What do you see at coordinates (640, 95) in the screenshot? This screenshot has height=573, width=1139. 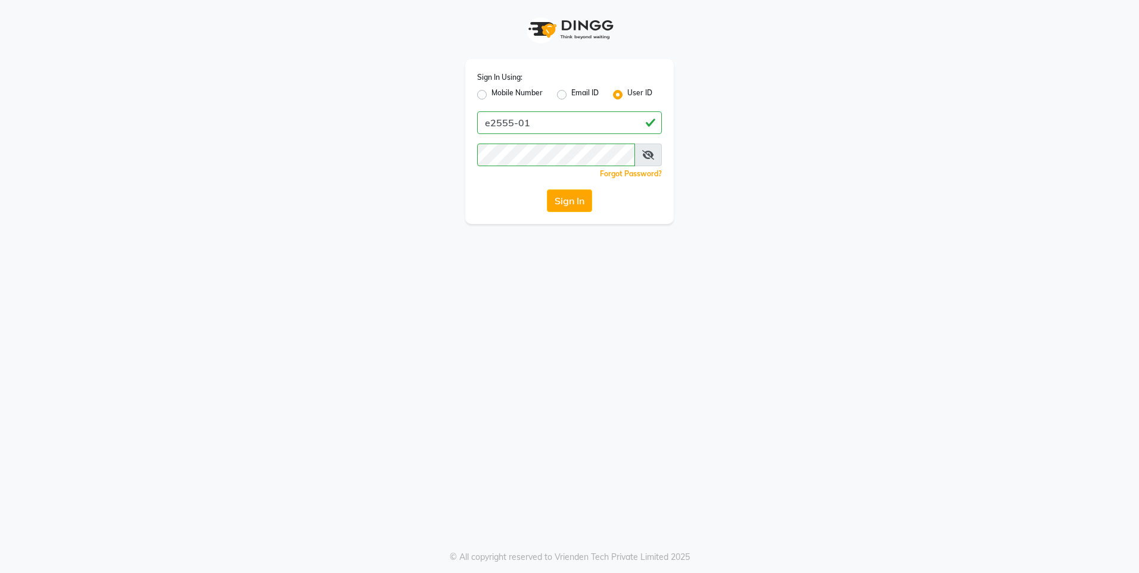 I see `label: User ID` at bounding box center [640, 95].